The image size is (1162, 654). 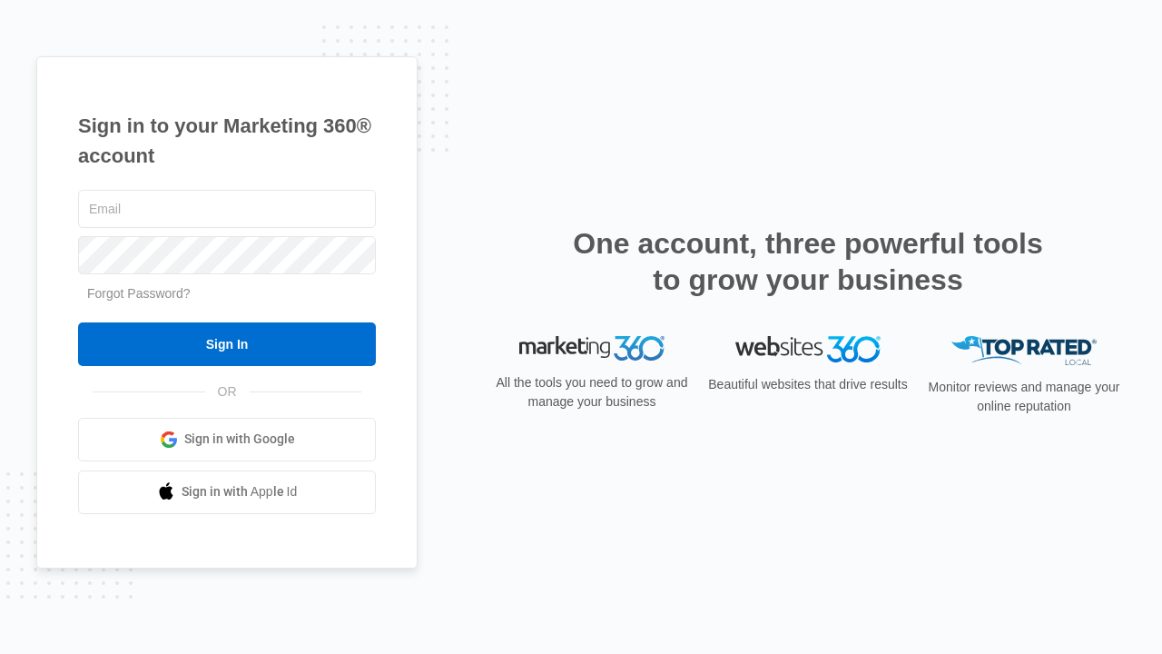 I want to click on p: Beautiful websites that drive results, so click(x=808, y=384).